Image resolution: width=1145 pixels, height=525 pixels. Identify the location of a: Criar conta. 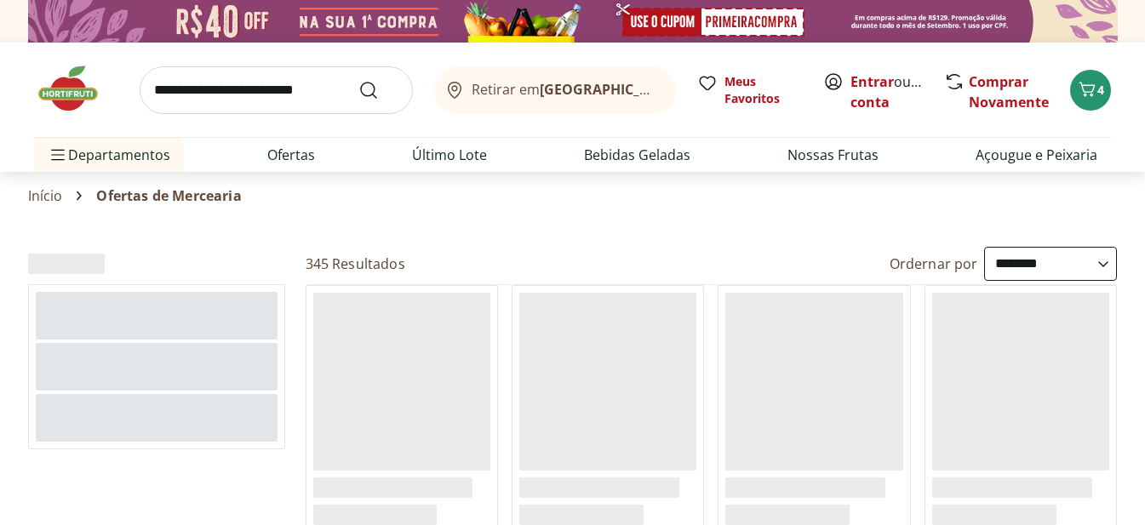
(898, 92).